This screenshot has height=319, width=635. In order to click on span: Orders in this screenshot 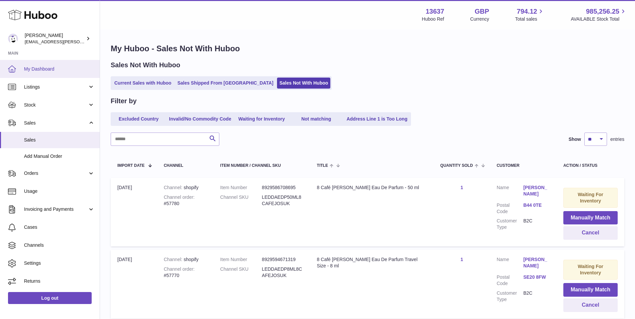, I will do `click(56, 173)`.